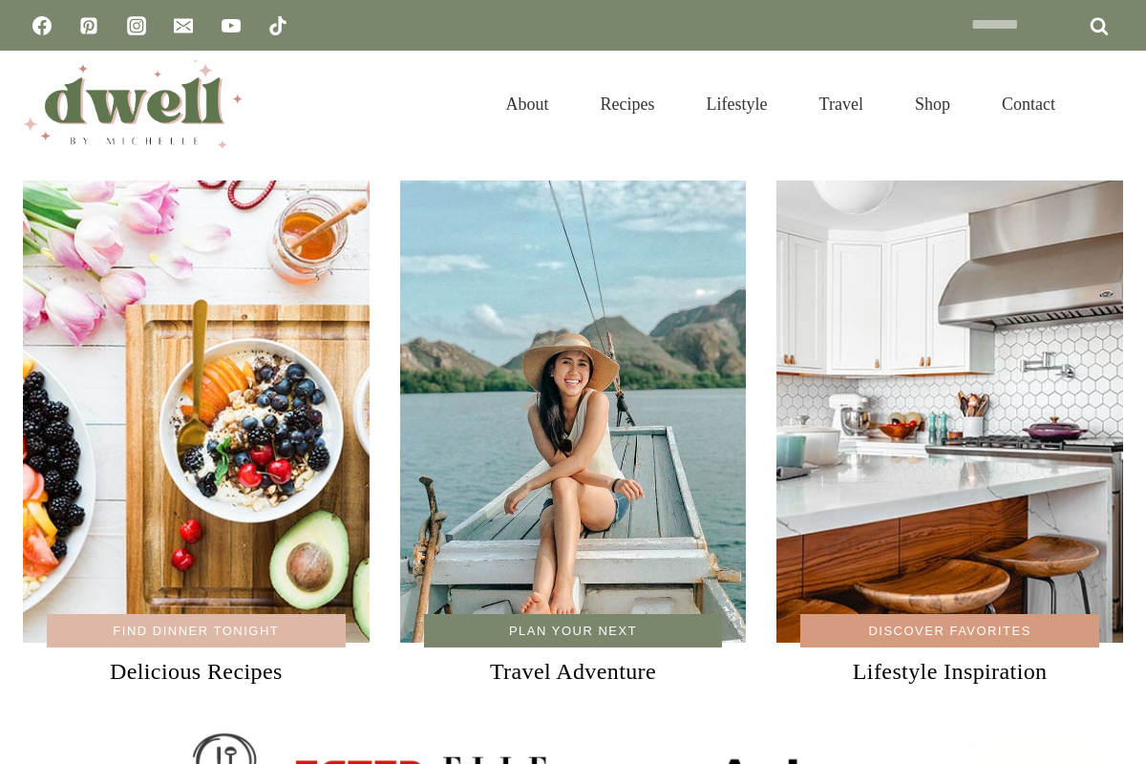  I want to click on a: DWELL by michelle, so click(133, 104).